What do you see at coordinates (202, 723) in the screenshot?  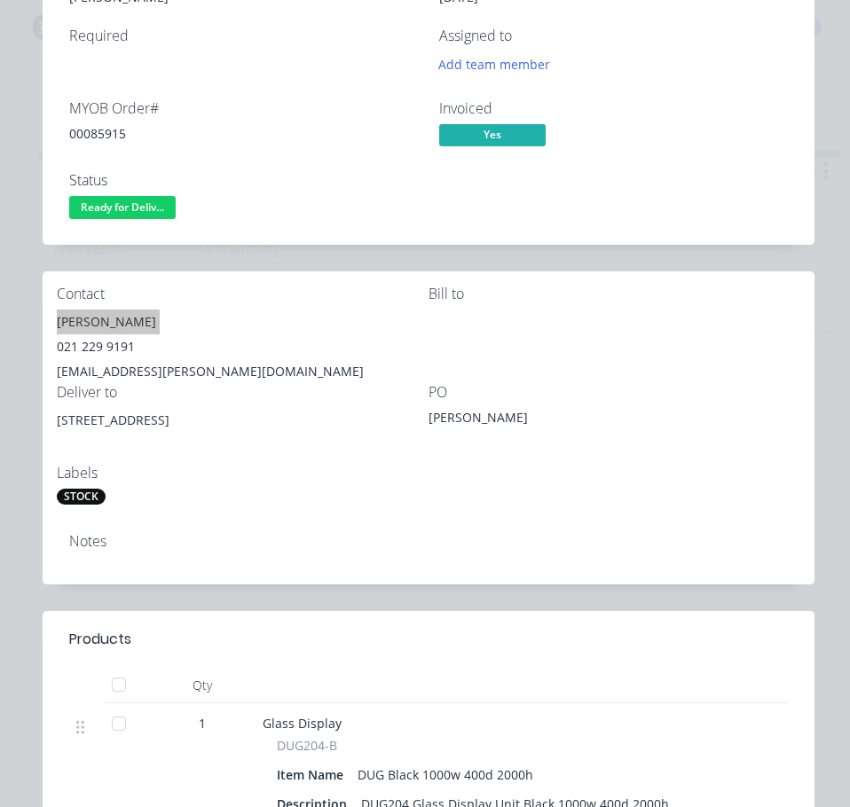 I see `span: 1` at bounding box center [202, 723].